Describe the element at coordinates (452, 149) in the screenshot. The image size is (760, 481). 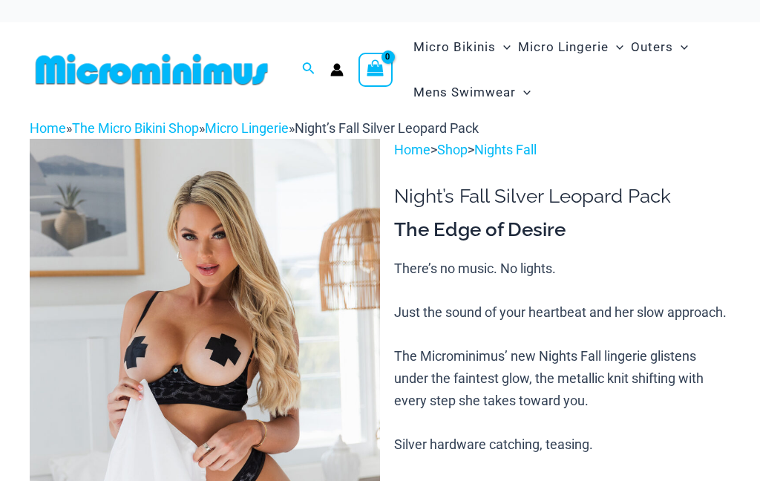
I see `a: Shop` at that location.